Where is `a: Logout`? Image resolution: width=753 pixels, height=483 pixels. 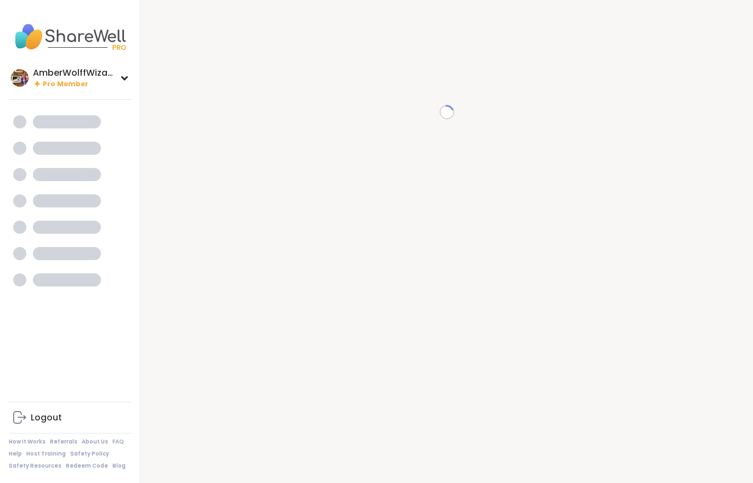 a: Logout is located at coordinates (70, 418).